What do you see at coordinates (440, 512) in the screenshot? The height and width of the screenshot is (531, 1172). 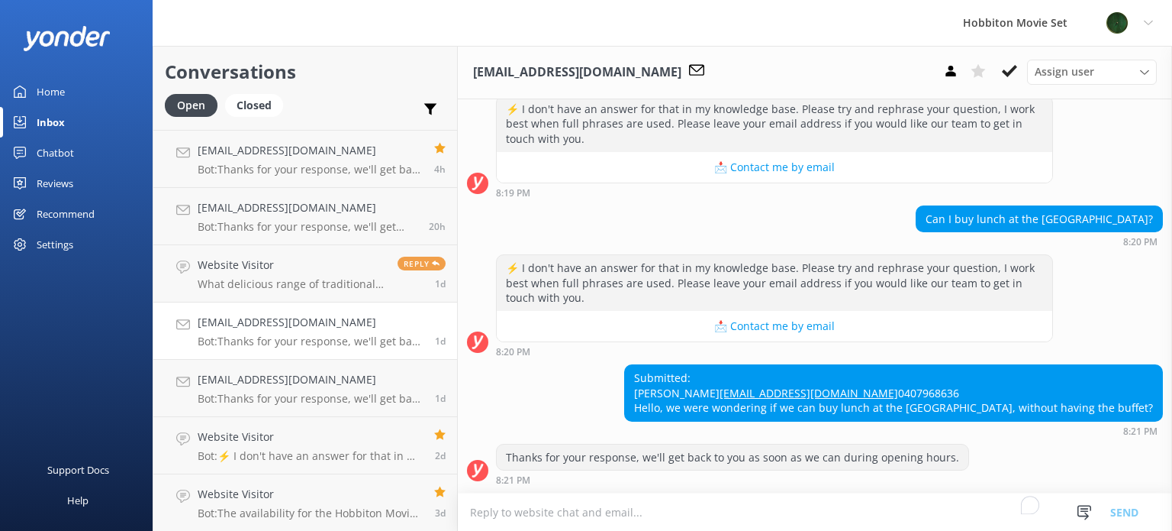 I see `span: Aug 19 2025 04:32am (UTC +12:00) Pacific/Auckland` at bounding box center [440, 512].